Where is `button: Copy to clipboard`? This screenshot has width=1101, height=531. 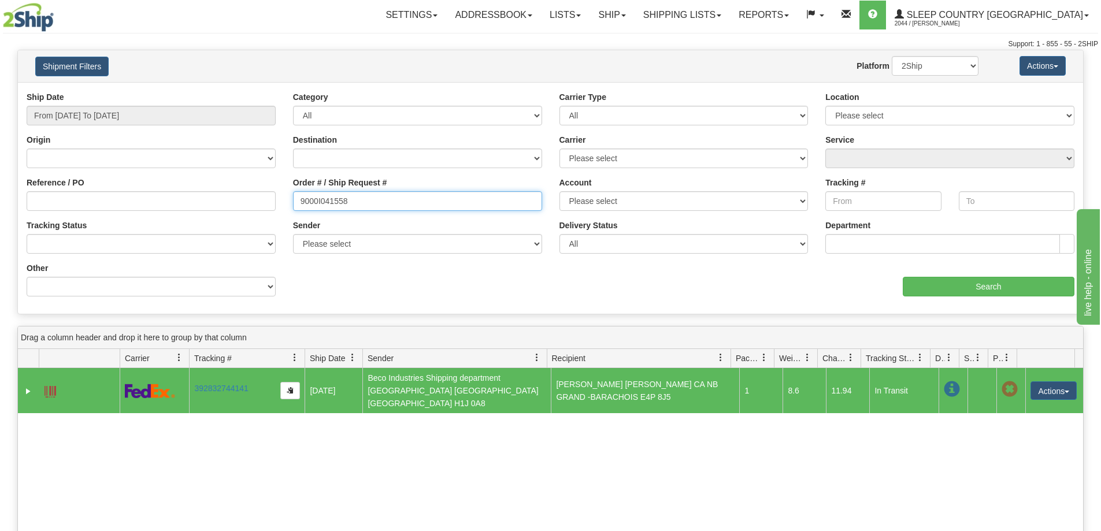
button: Copy to clipboard is located at coordinates (290, 391).